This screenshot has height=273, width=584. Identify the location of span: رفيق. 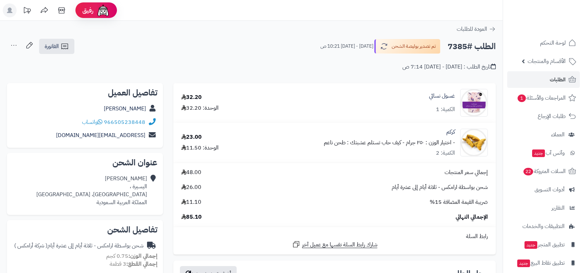
(88, 10).